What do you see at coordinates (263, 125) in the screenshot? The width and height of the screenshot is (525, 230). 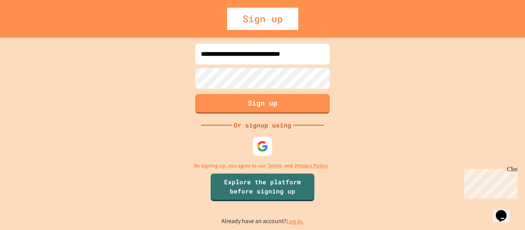 I see `div: Or signup using` at bounding box center [263, 125].